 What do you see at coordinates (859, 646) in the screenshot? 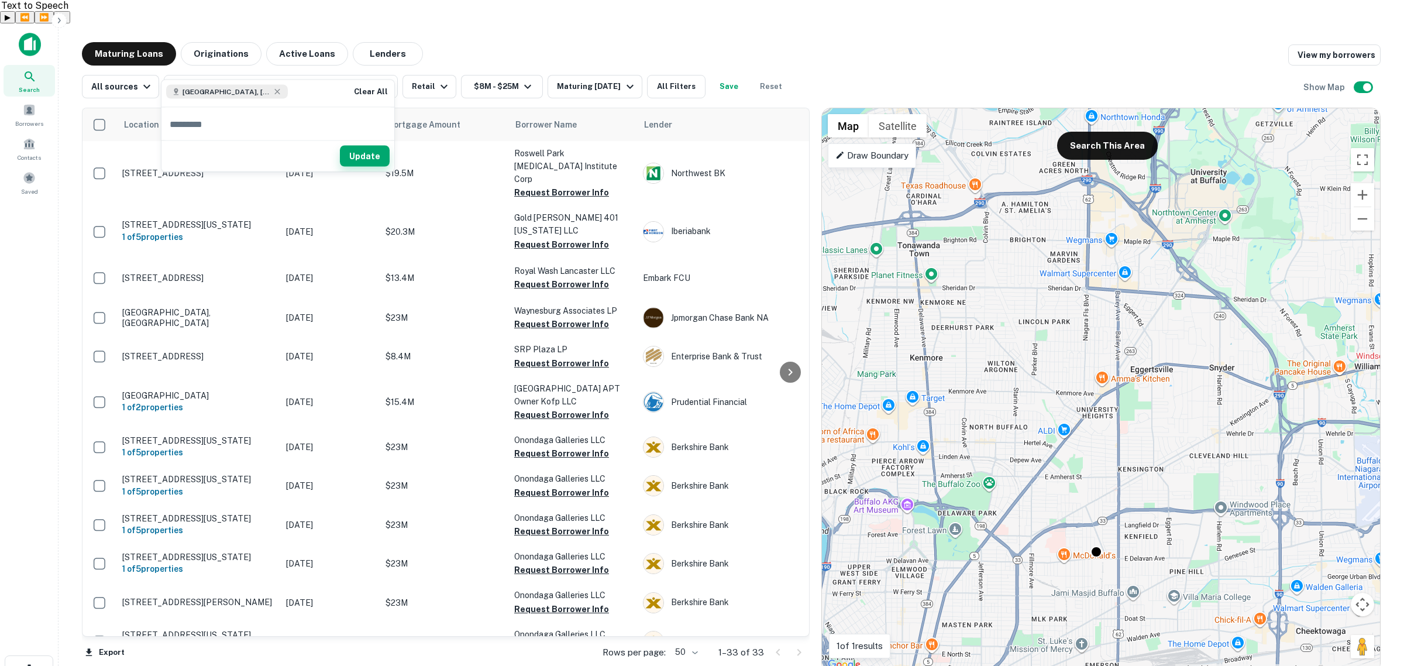
I see `p: 1 of 1 results` at bounding box center [859, 646].